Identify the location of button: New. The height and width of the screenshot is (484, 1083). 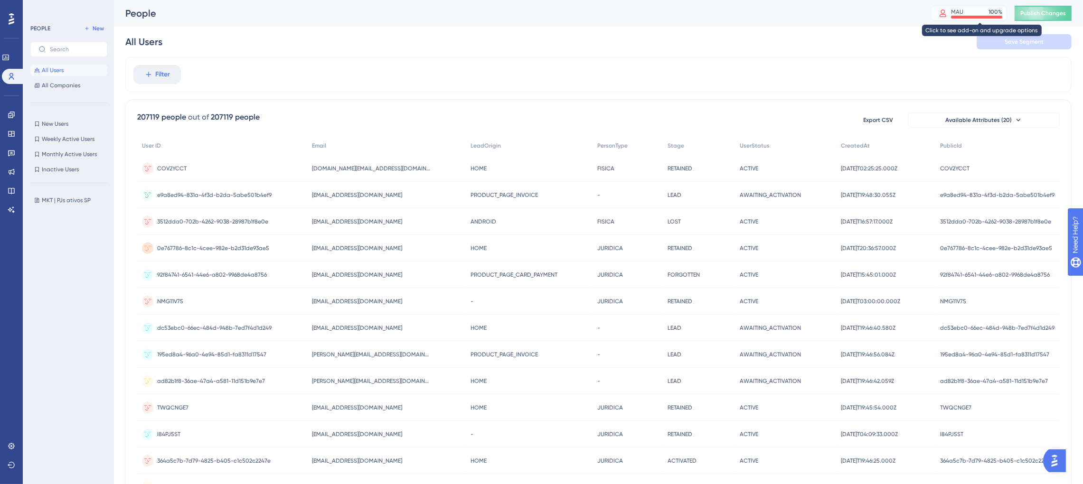
(94, 28).